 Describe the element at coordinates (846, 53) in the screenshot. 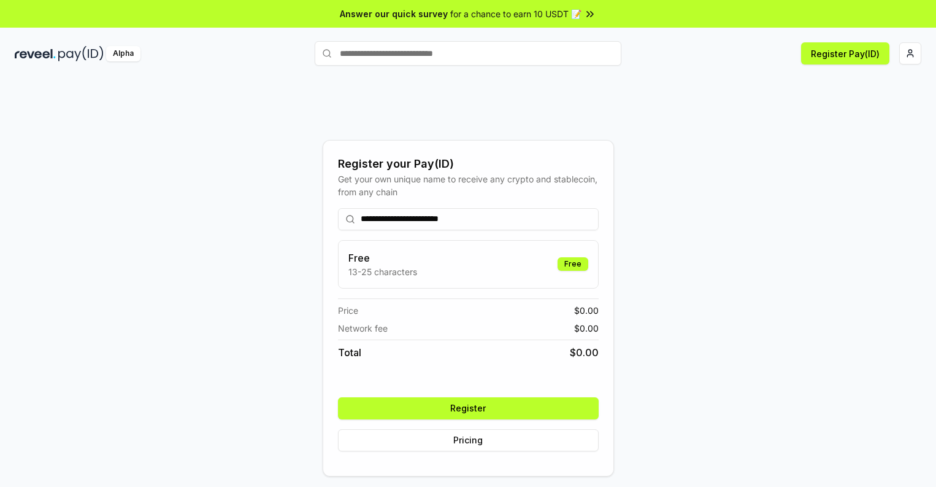

I see `button: Register Pay(ID)` at that location.